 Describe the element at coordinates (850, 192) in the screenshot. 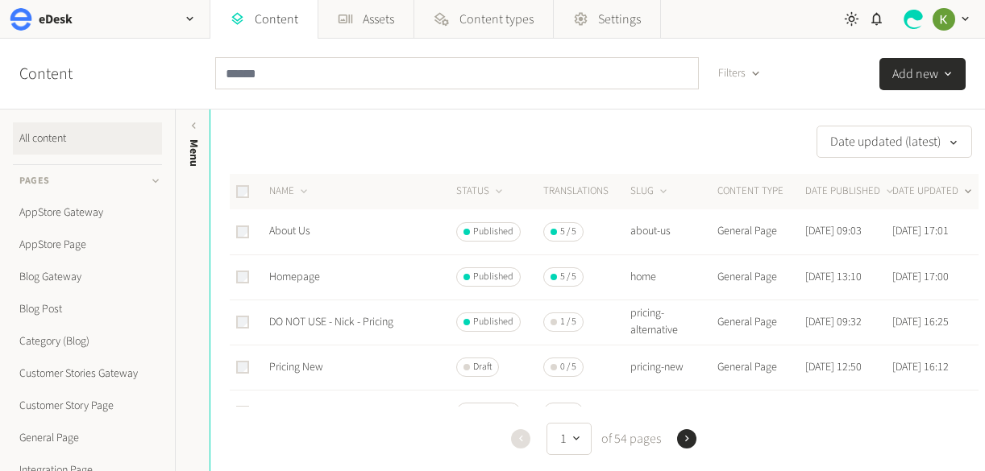

I see `button: DATE PUBLISHED` at that location.